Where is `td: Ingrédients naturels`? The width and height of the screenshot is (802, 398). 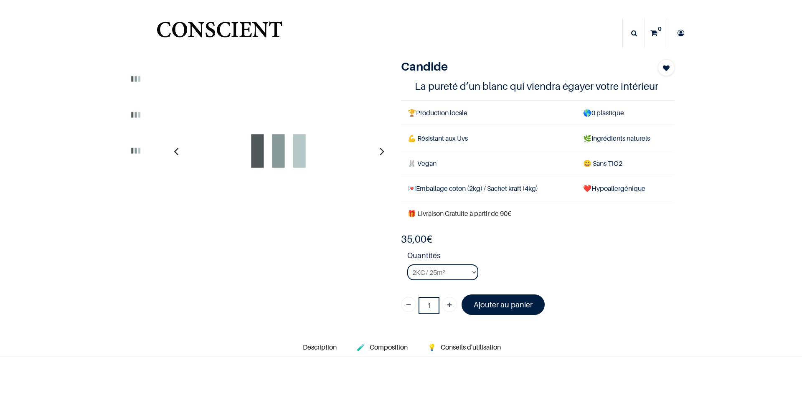
td: Ingrédients naturels is located at coordinates (626, 138).